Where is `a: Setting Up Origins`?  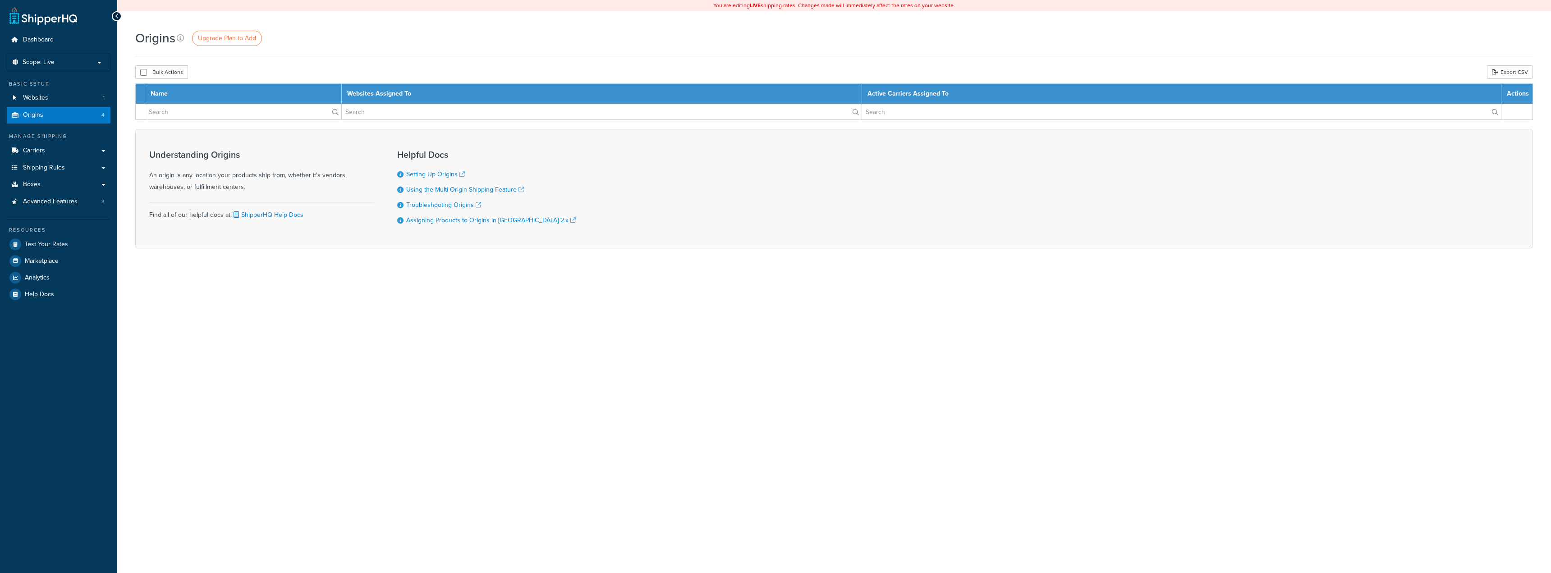
a: Setting Up Origins is located at coordinates (436, 174).